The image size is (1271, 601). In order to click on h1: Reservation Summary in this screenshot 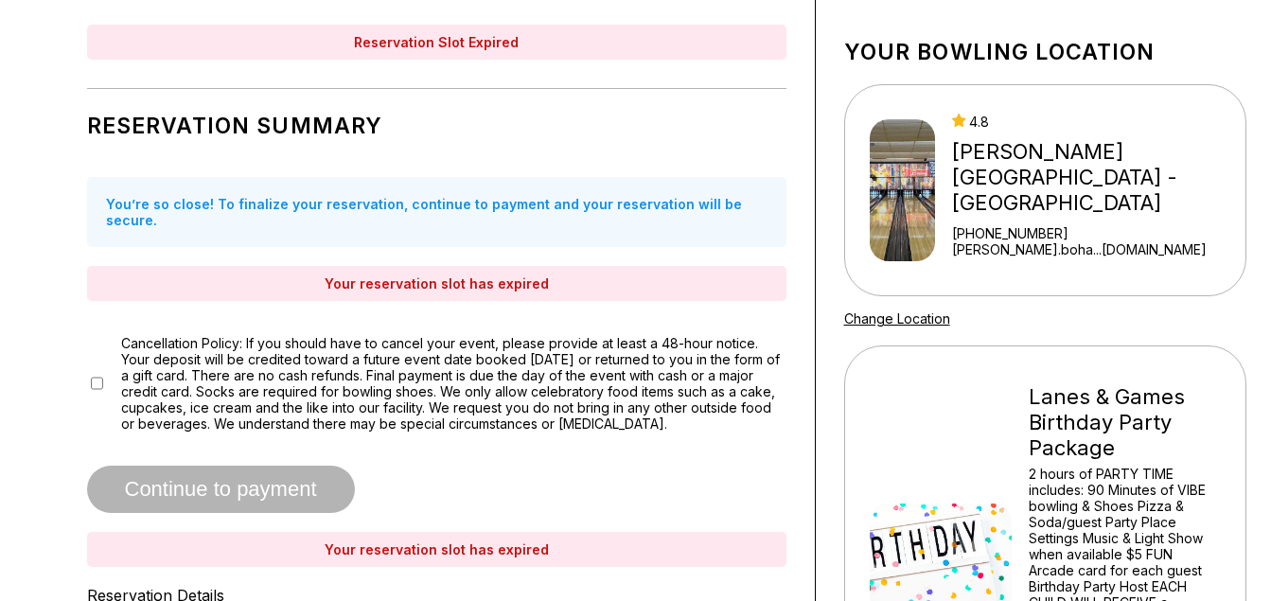, I will do `click(436, 126)`.